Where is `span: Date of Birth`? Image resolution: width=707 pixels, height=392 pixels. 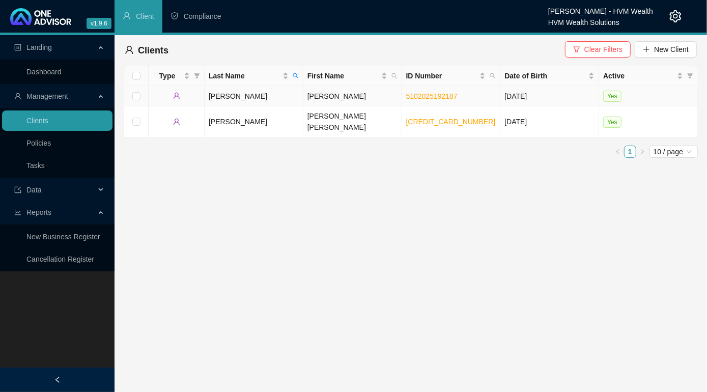 span: Date of Birth is located at coordinates (545, 76).